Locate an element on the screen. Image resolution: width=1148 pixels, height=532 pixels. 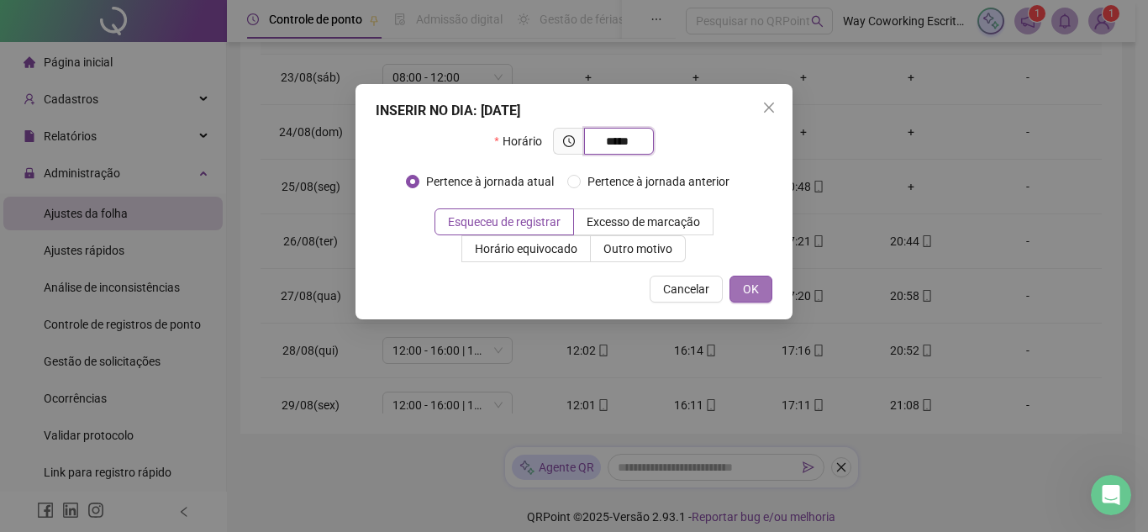
label: Horário is located at coordinates (523, 141).